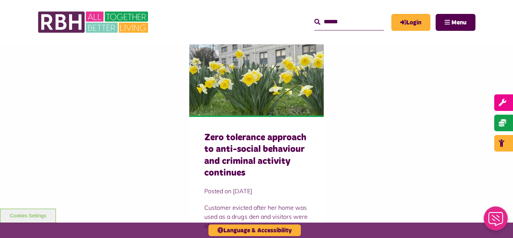 The height and width of the screenshot is (238, 513). I want to click on span: Menu, so click(459, 23).